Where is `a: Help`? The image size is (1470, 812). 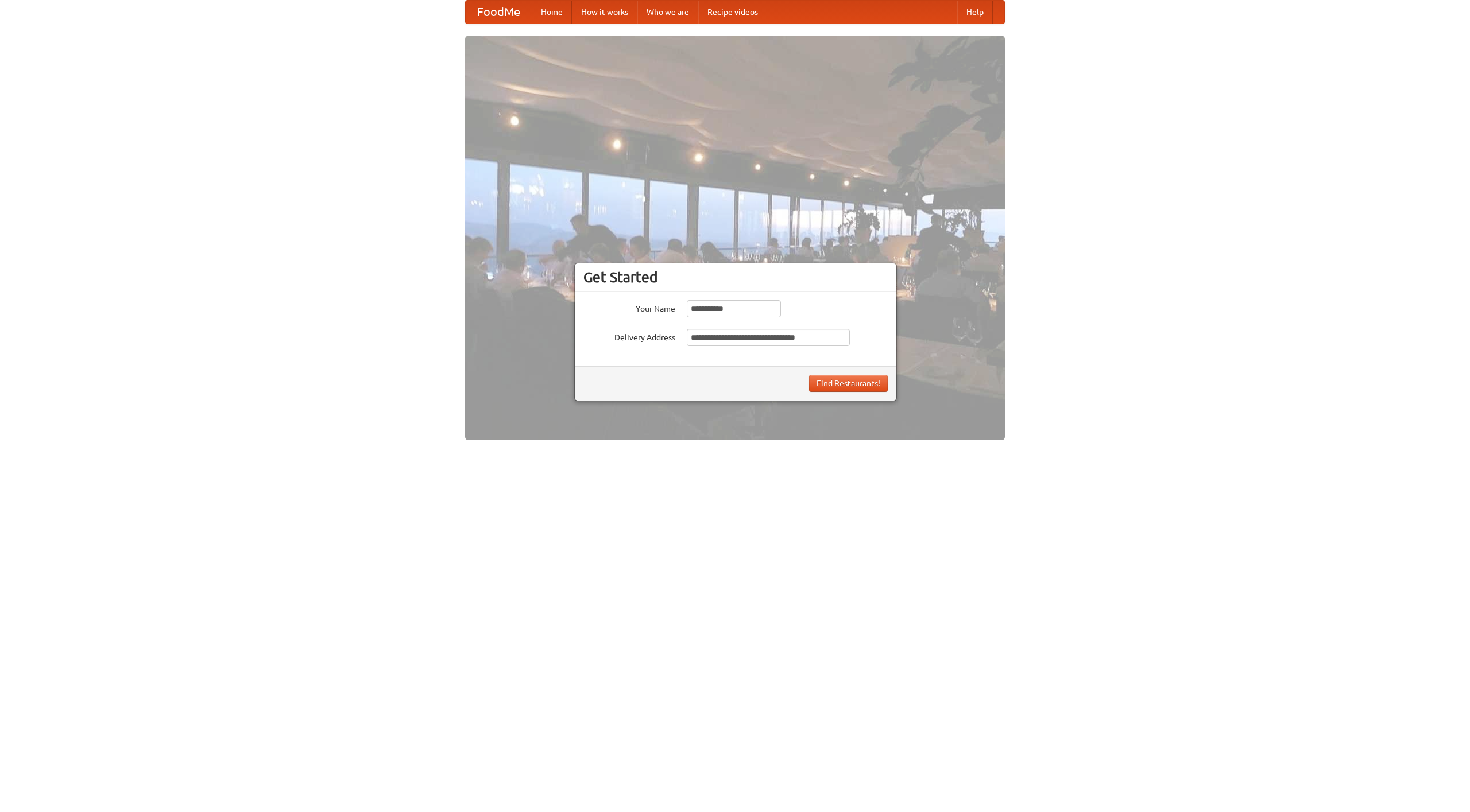
a: Help is located at coordinates (975, 13).